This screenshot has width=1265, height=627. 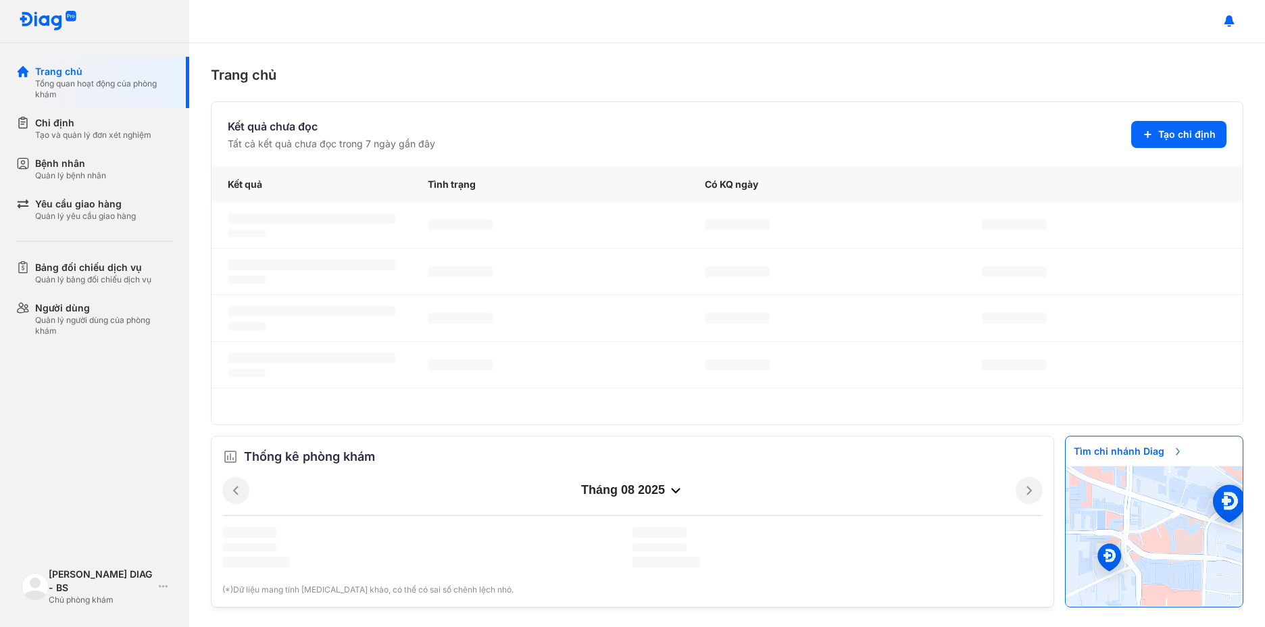 What do you see at coordinates (1129, 451) in the screenshot?
I see `span: Tìm chi nhánh Diag` at bounding box center [1129, 451].